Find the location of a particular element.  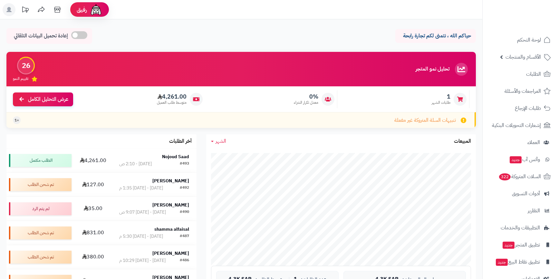

a: المراجعات والأسئلة is located at coordinates (520, 91).